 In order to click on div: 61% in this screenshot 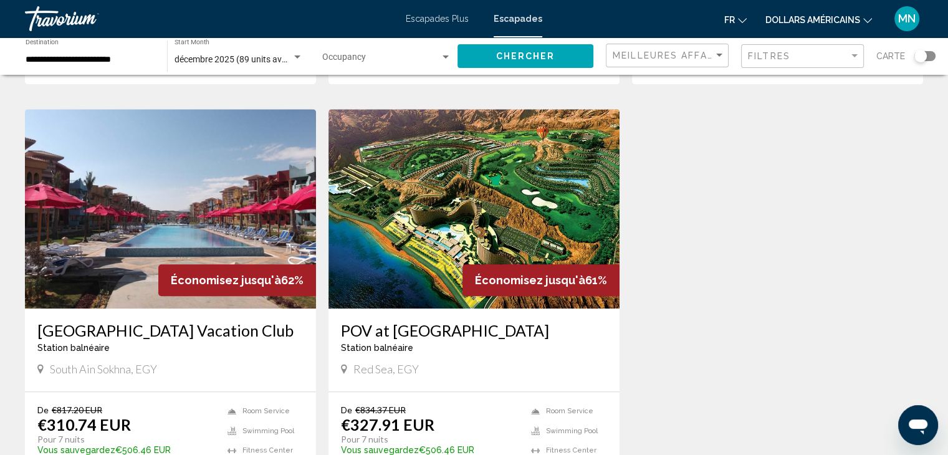, I will do `click(541, 280)`.